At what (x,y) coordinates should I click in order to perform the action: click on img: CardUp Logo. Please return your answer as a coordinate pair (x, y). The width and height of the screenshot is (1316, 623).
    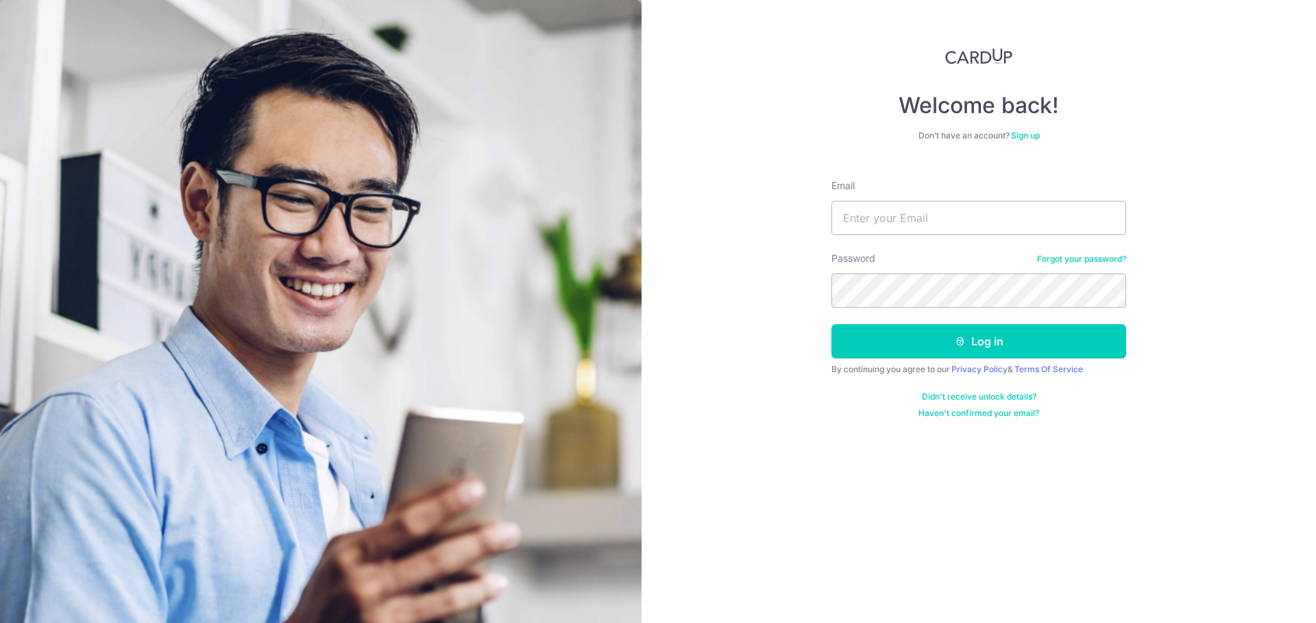
    Looking at the image, I should click on (979, 56).